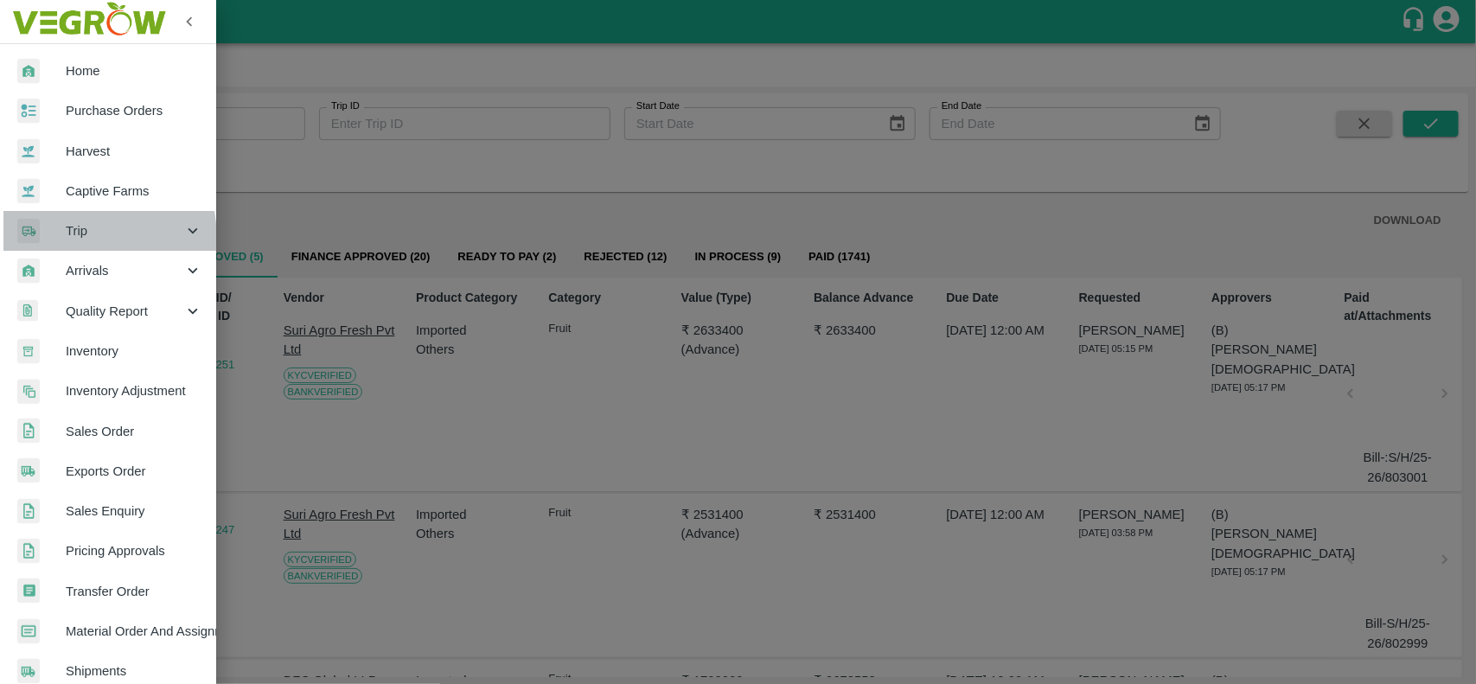  Describe the element at coordinates (125, 231) in the screenshot. I see `span: Trip` at that location.